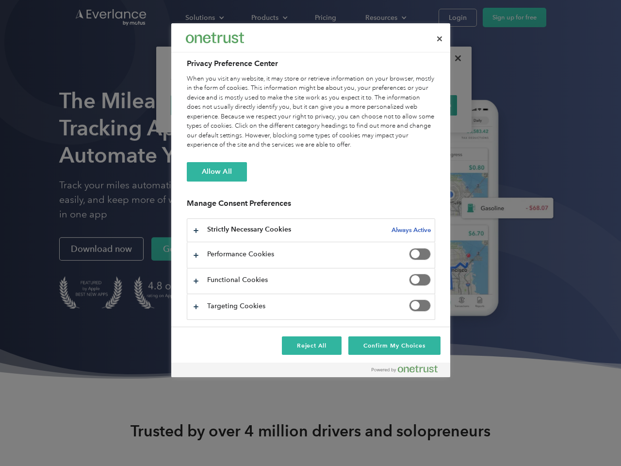 This screenshot has width=621, height=466. What do you see at coordinates (394, 346) in the screenshot?
I see `button: Confirm My Choices` at bounding box center [394, 346].